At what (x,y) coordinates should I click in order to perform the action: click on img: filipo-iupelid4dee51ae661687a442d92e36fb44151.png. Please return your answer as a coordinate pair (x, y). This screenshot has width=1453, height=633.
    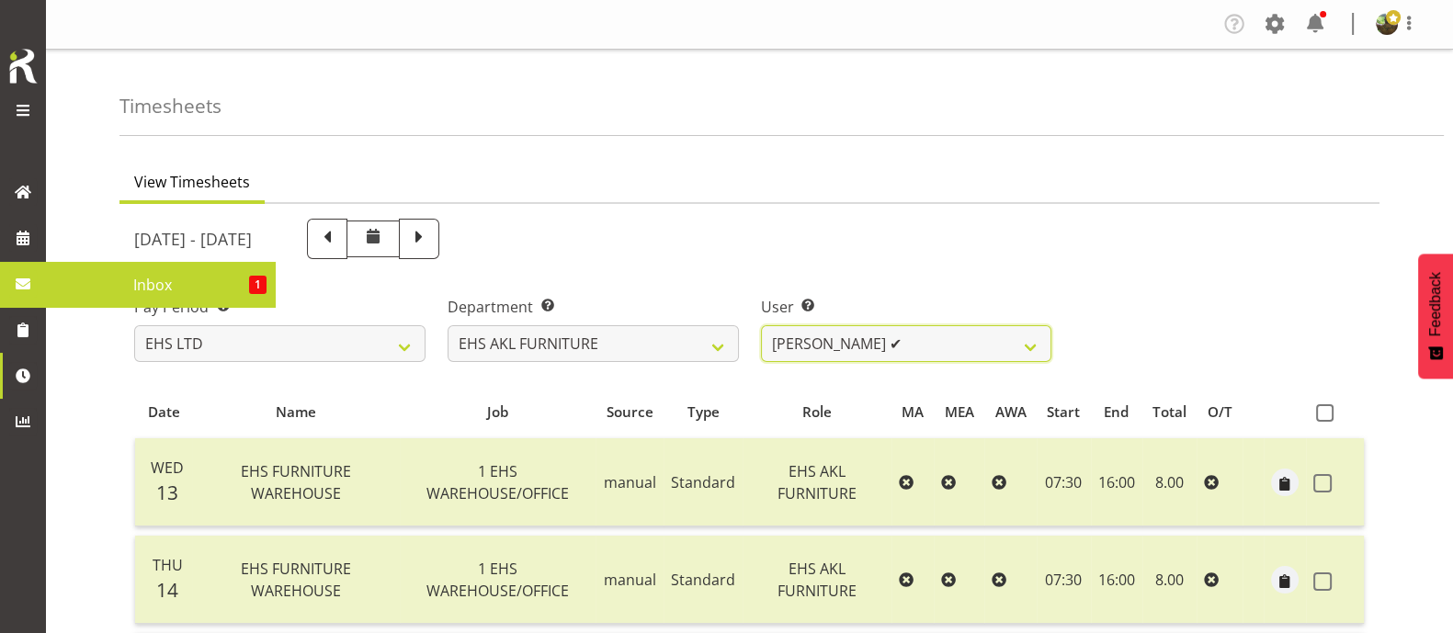
    Looking at the image, I should click on (1387, 24).